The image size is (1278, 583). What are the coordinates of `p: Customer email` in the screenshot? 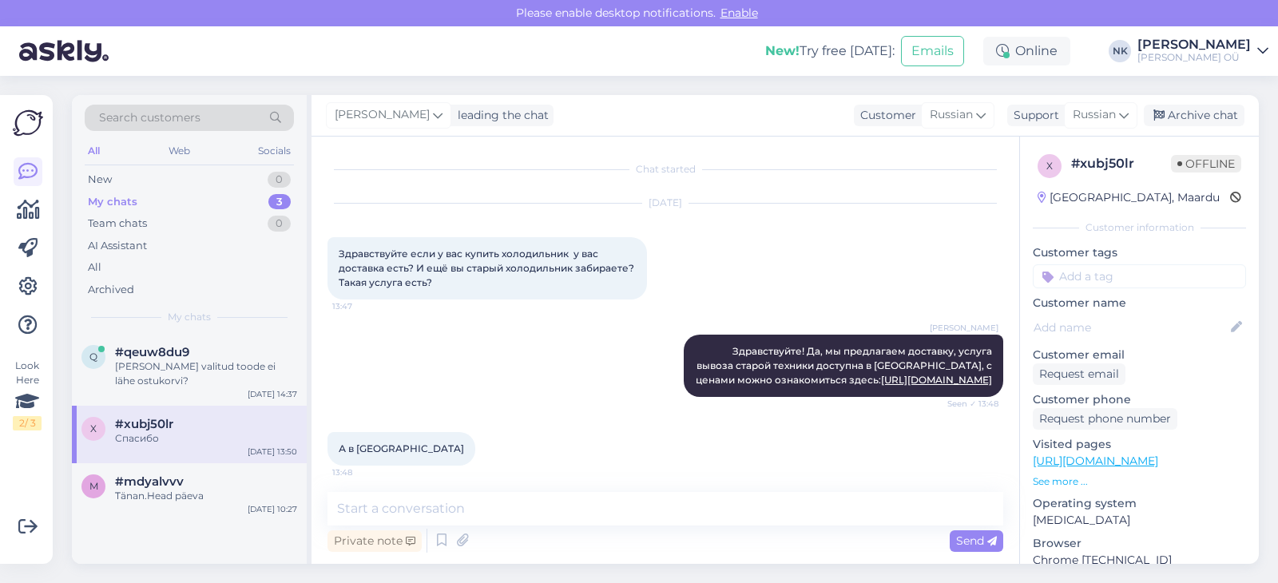 It's located at (1139, 355).